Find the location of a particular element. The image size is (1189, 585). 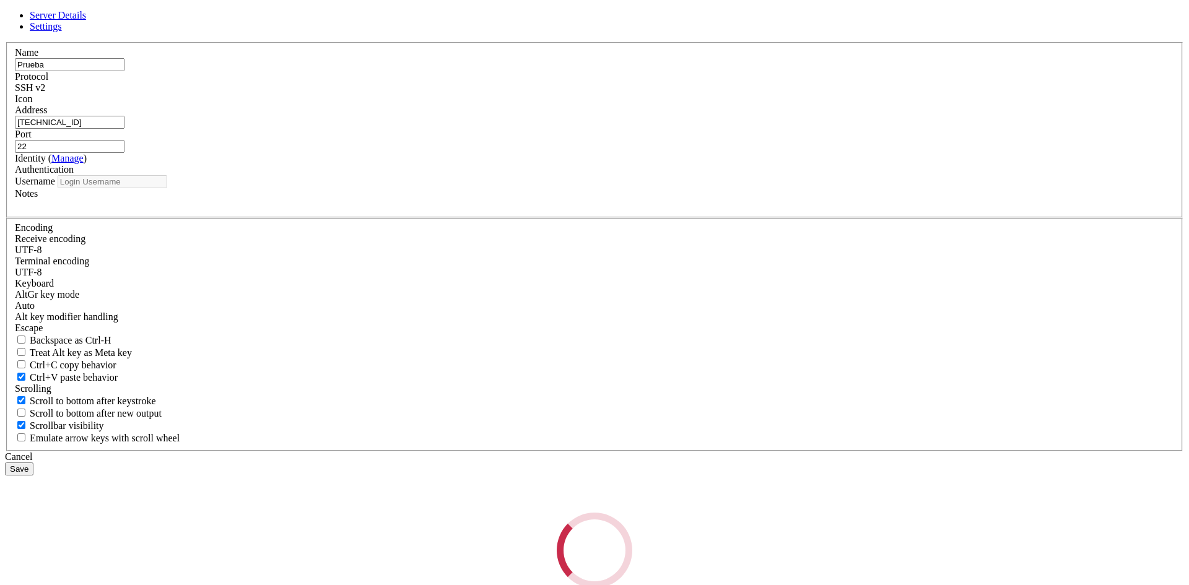

input: Backspace as Ctrl-H is located at coordinates (21, 339).